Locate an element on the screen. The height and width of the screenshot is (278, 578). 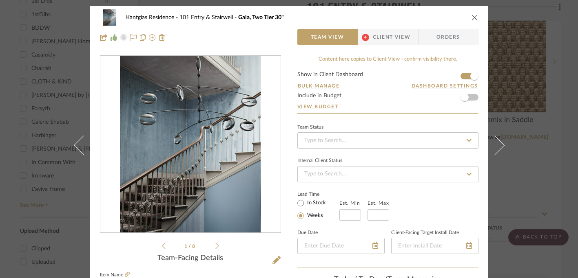
label: In Stock is located at coordinates (315, 203).